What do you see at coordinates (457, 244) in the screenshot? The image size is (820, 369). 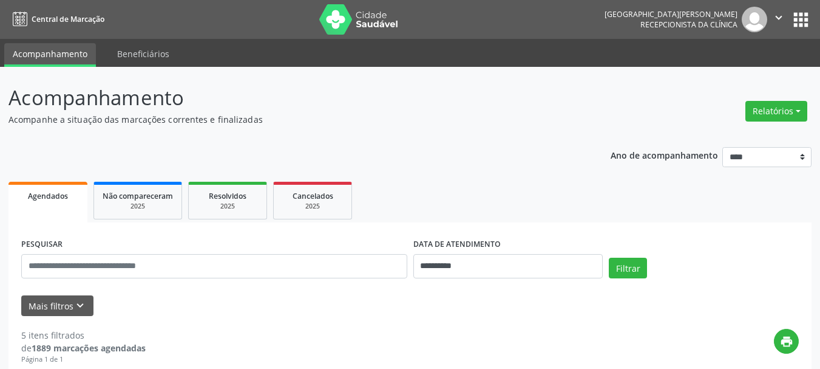 I see `label: DATA DE ATENDIMENTO` at bounding box center [457, 244].